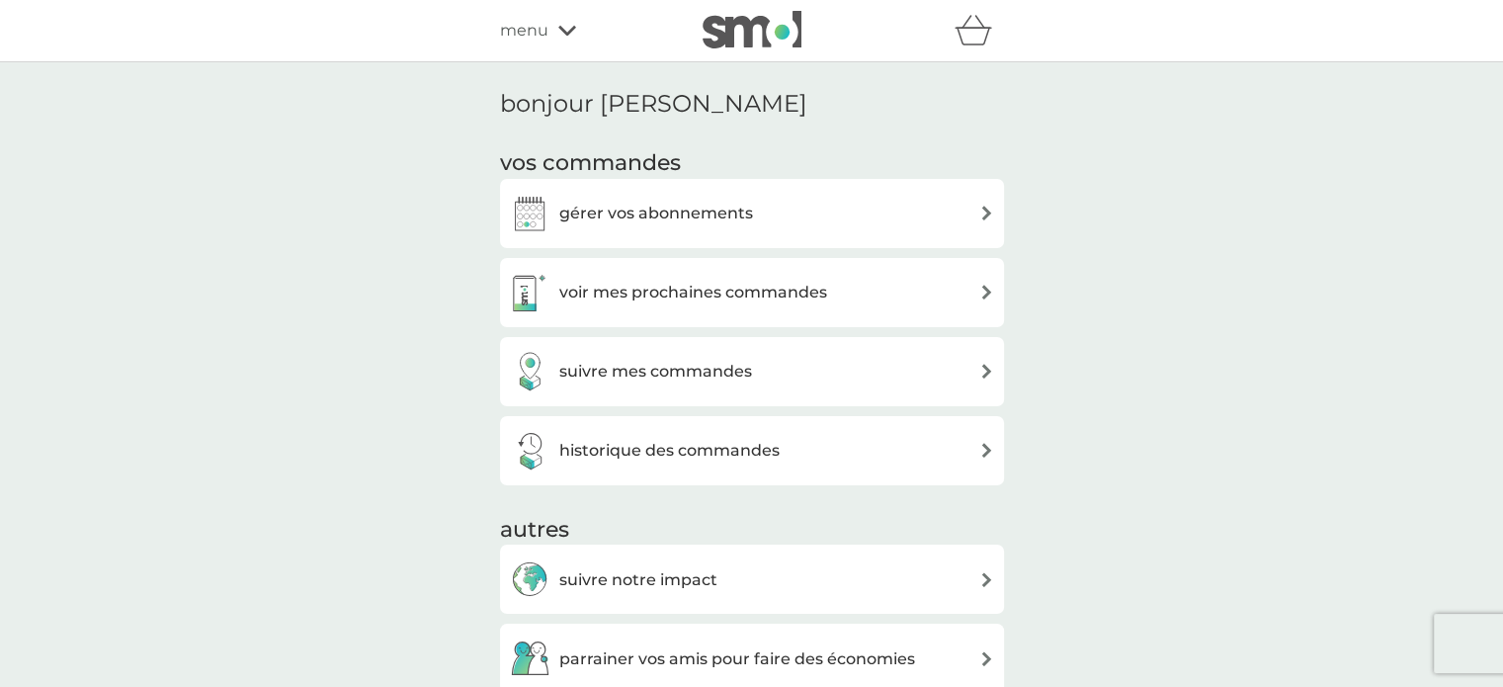 The height and width of the screenshot is (687, 1503). What do you see at coordinates (524, 31) in the screenshot?
I see `span: menu` at bounding box center [524, 31].